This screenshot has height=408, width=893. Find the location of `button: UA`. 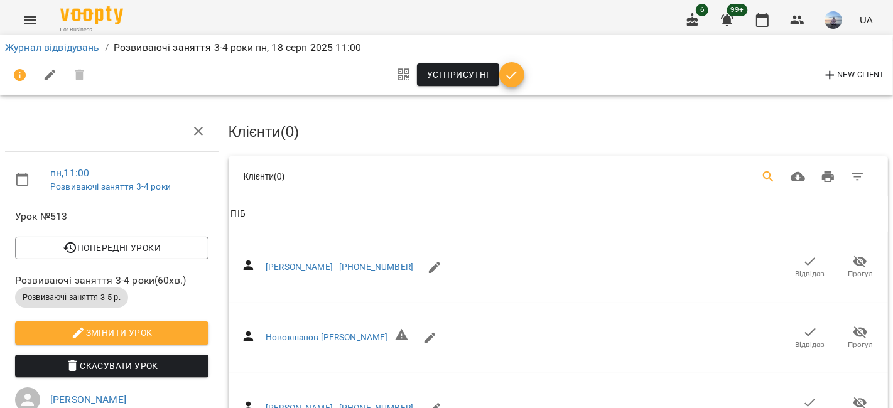

button: UA is located at coordinates (866, 19).